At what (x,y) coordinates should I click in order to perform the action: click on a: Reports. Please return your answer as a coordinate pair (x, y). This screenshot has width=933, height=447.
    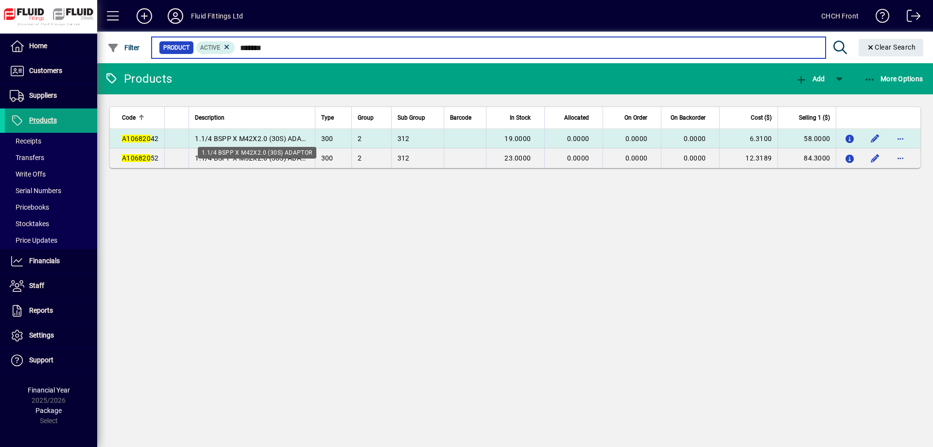
    Looking at the image, I should click on (51, 311).